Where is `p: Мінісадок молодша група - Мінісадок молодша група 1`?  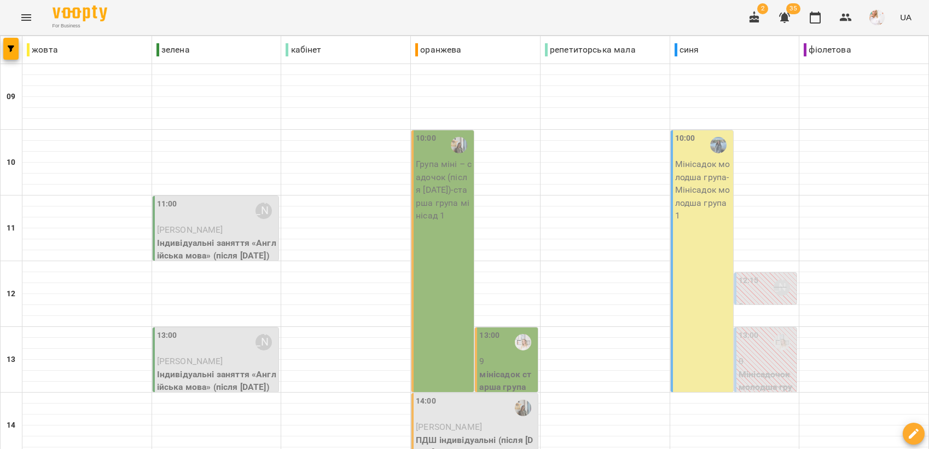 p: Мінісадок молодша група - Мінісадок молодша група 1 is located at coordinates (703, 190).